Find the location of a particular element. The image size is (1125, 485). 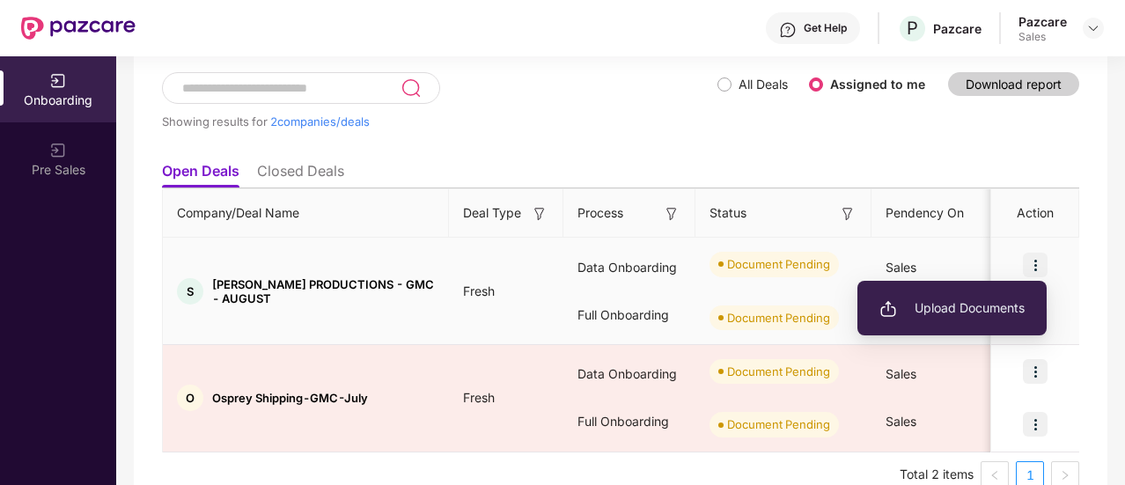

span: right is located at coordinates (1065, 475).